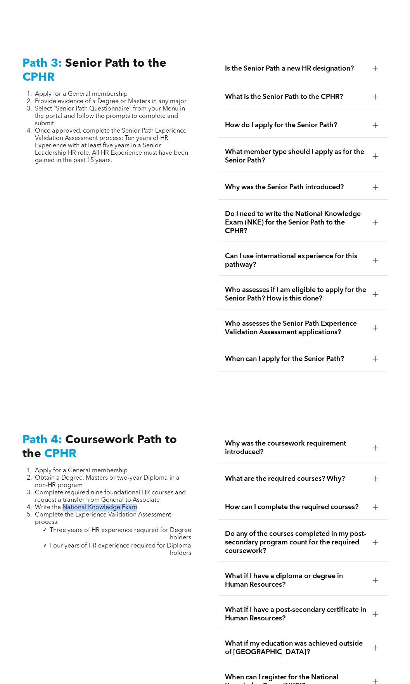 This screenshot has width=410, height=684. Describe the element at coordinates (295, 328) in the screenshot. I see `span: Who assesses the Senior Path Experience Validation Assessment applications?` at that location.